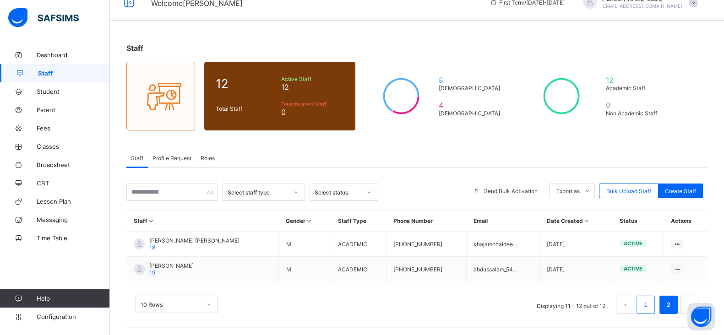 The height and width of the screenshot is (335, 724). Describe the element at coordinates (635, 88) in the screenshot. I see `span: Academic Staff` at that location.